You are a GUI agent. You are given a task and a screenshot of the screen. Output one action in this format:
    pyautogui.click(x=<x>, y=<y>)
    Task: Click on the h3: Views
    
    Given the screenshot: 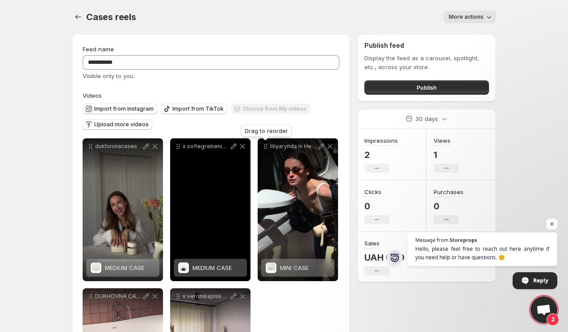 What is the action you would take?
    pyautogui.click(x=442, y=141)
    